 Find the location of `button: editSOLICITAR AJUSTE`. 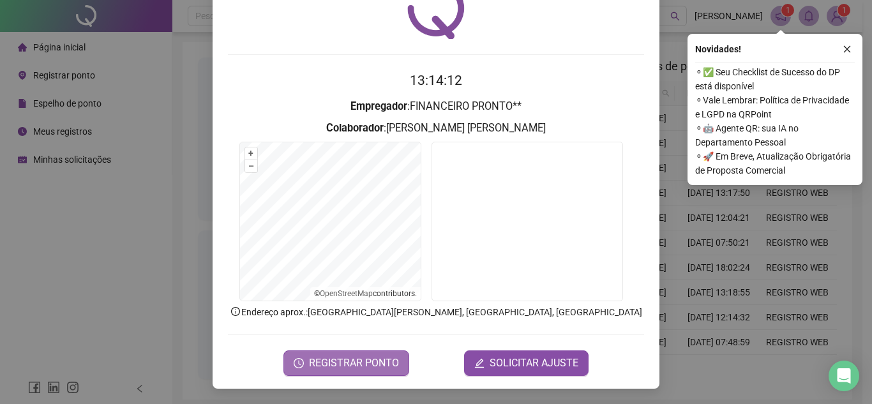

button: editSOLICITAR AJUSTE is located at coordinates (526, 363).